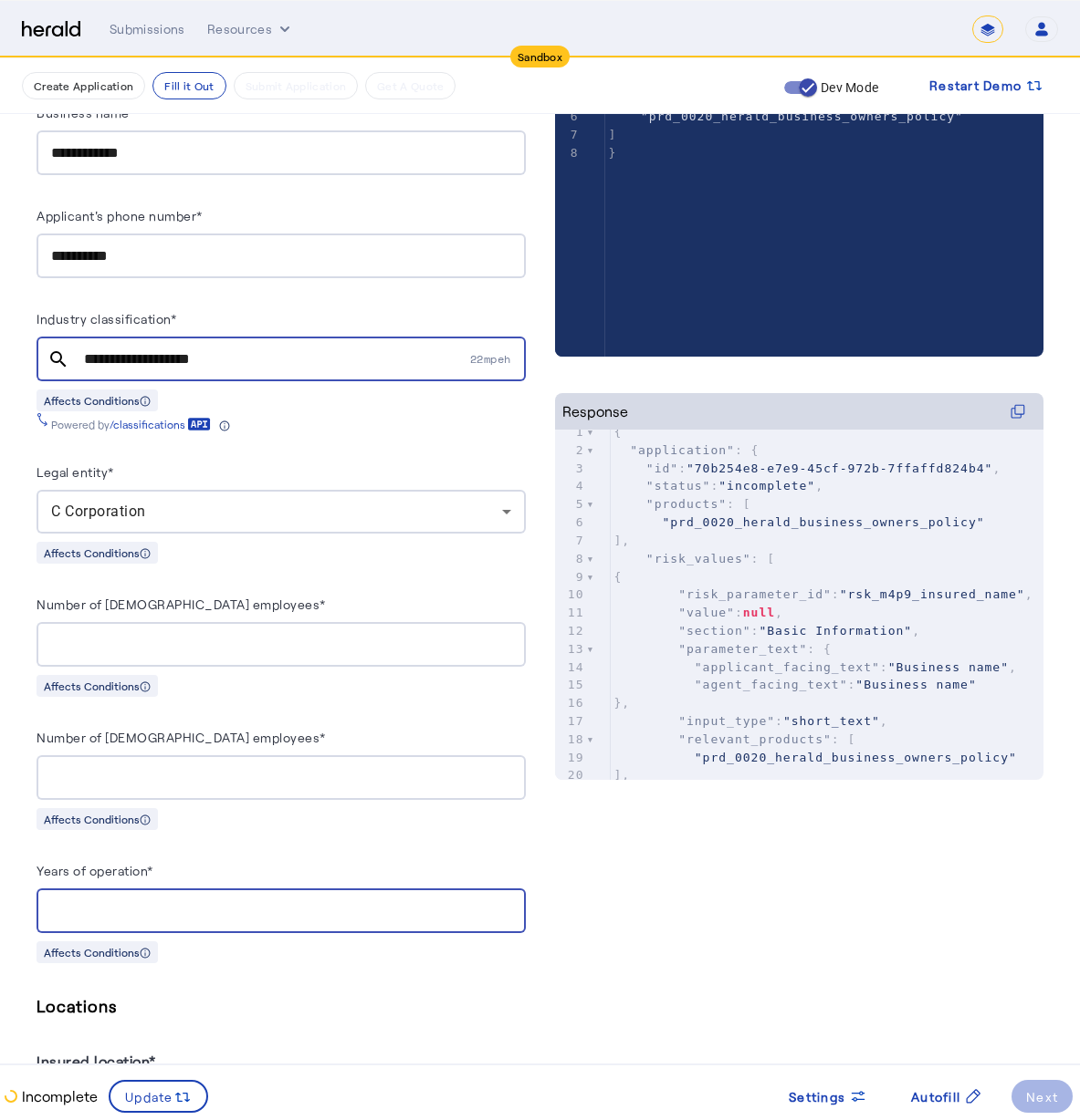 The image size is (1080, 1120). I want to click on span: "risk_values", so click(698, 558).